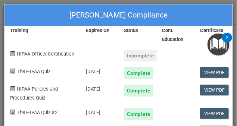  Describe the element at coordinates (34, 71) in the screenshot. I see `span: The HIPAA Quiz` at that location.